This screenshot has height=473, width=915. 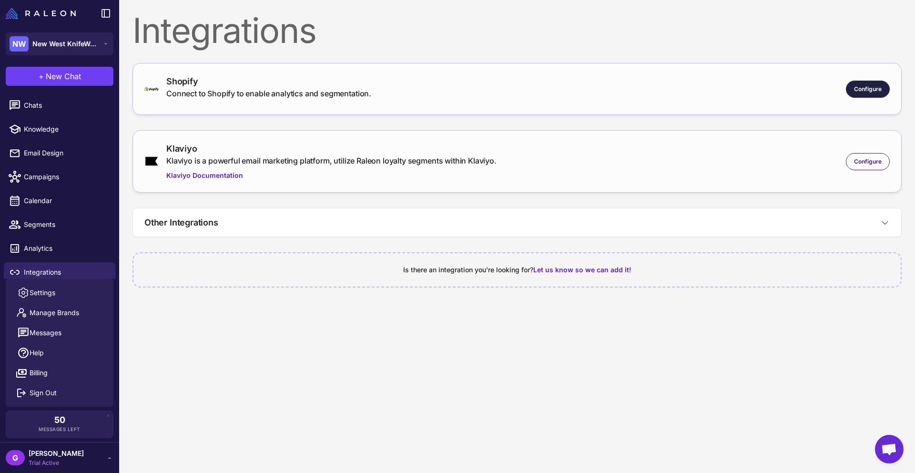 I want to click on a: Calendar, so click(x=60, y=201).